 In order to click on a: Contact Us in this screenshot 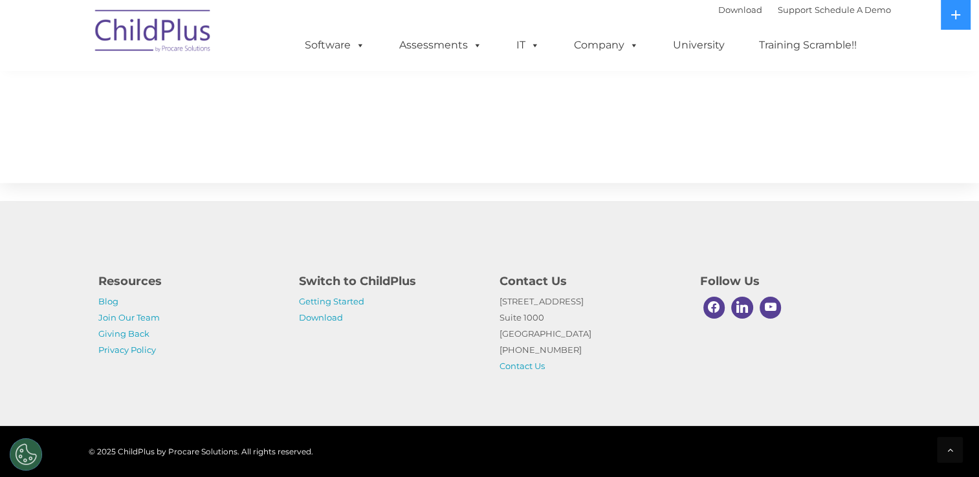, I will do `click(522, 366)`.